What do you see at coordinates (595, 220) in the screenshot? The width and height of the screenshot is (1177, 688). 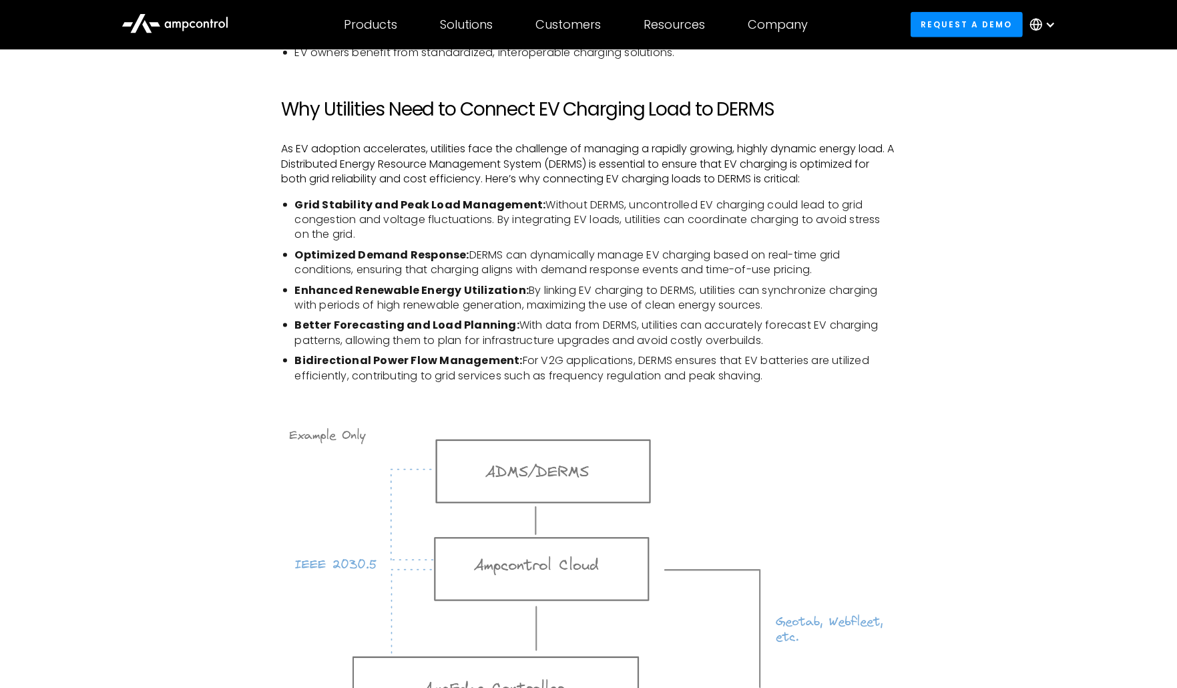 I see `li: Without DERMS, uncontrolled EV charging could lead to grid congestion and voltage fluctuations. B...` at bounding box center [595, 220].